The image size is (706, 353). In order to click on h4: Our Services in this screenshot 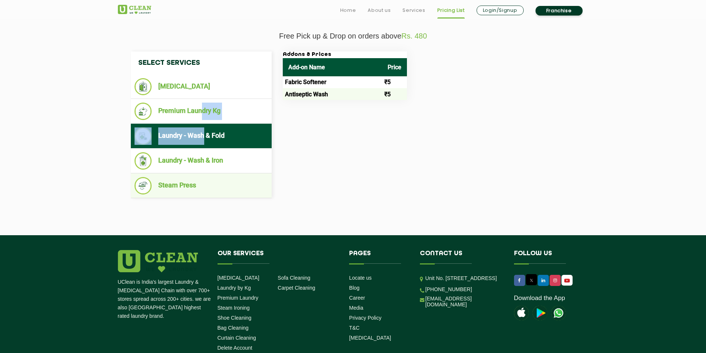, I will do `click(278, 257)`.